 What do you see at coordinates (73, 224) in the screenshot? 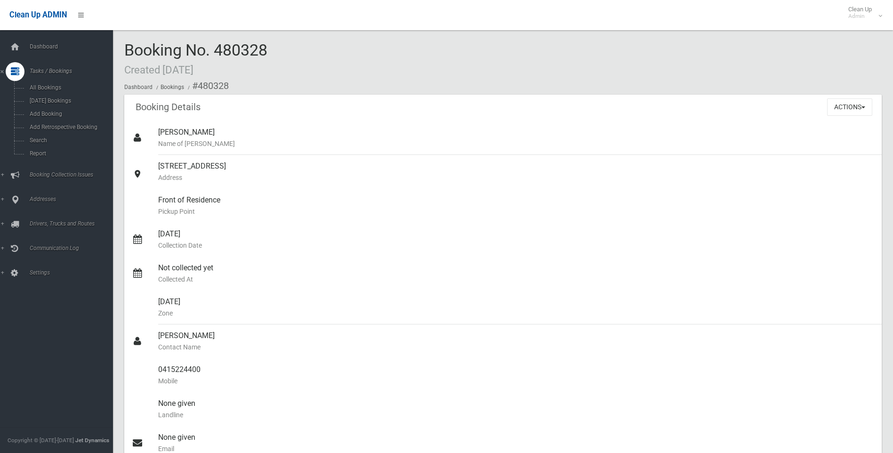
I see `span: Drivers, Trucks and Routes` at bounding box center [73, 224].